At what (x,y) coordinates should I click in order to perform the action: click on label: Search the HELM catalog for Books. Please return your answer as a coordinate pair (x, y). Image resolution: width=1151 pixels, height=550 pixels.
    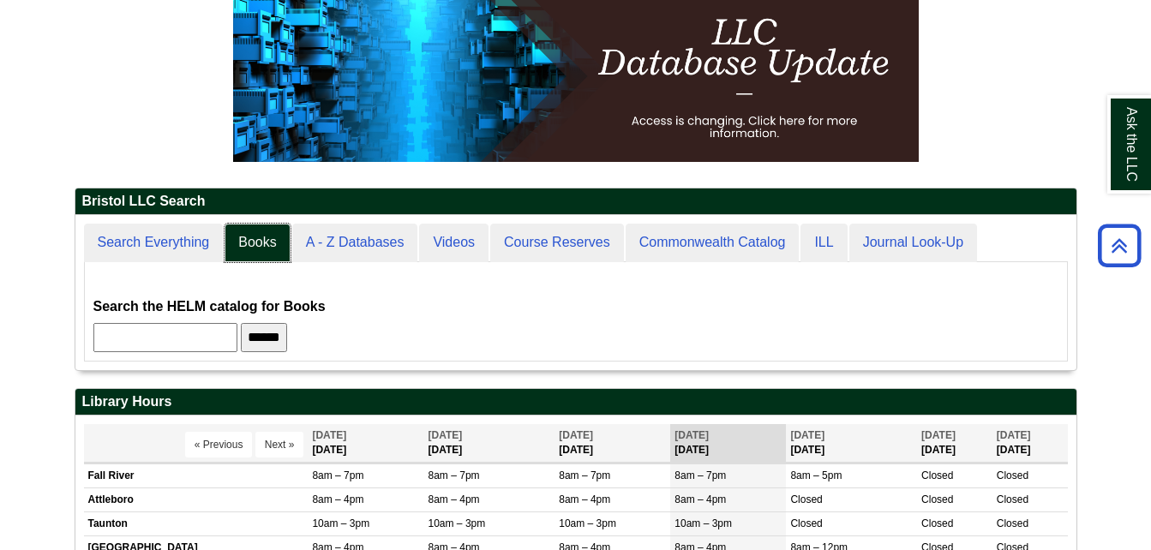
    Looking at the image, I should click on (209, 307).